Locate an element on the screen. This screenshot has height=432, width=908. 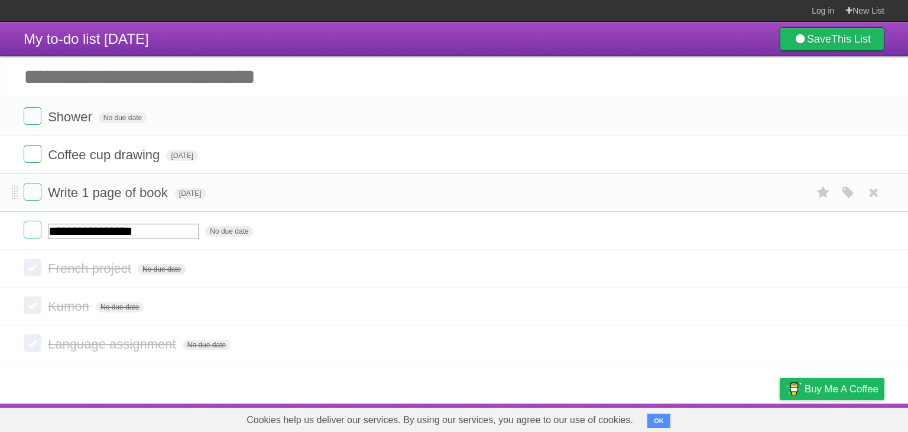
button: OK is located at coordinates (659, 420).